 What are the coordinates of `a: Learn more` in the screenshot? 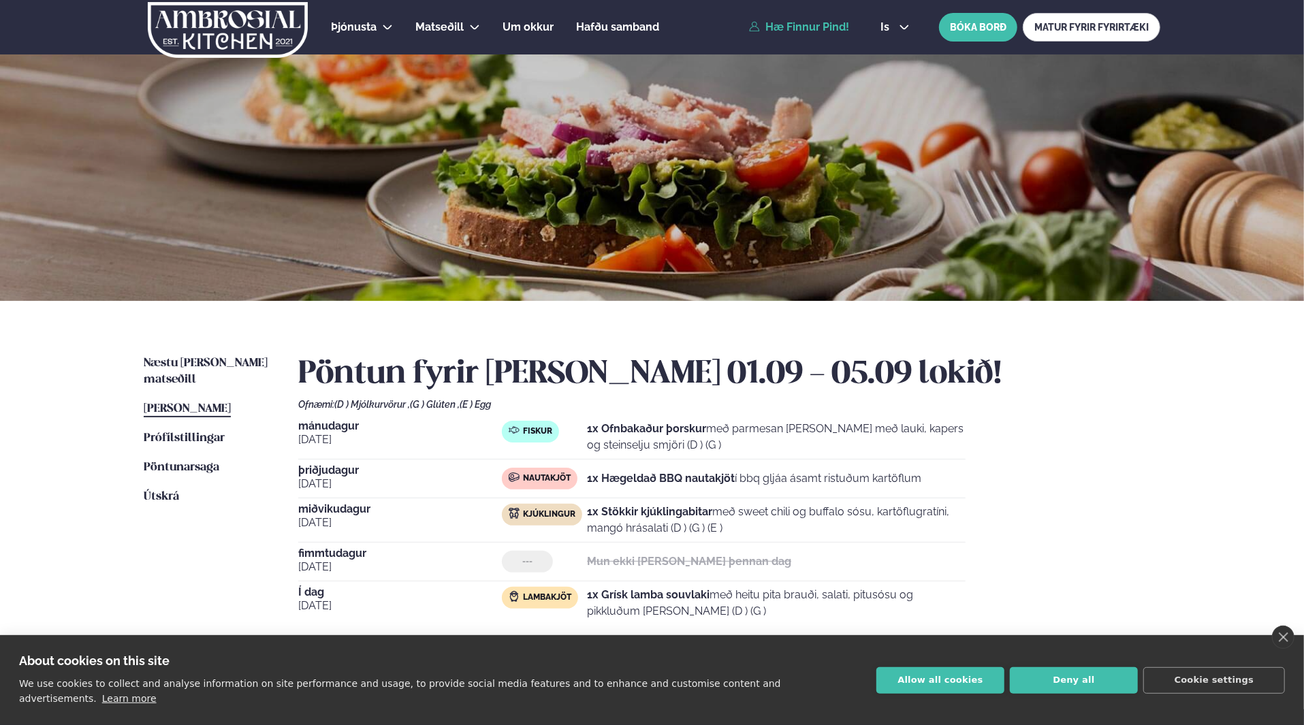 It's located at (129, 698).